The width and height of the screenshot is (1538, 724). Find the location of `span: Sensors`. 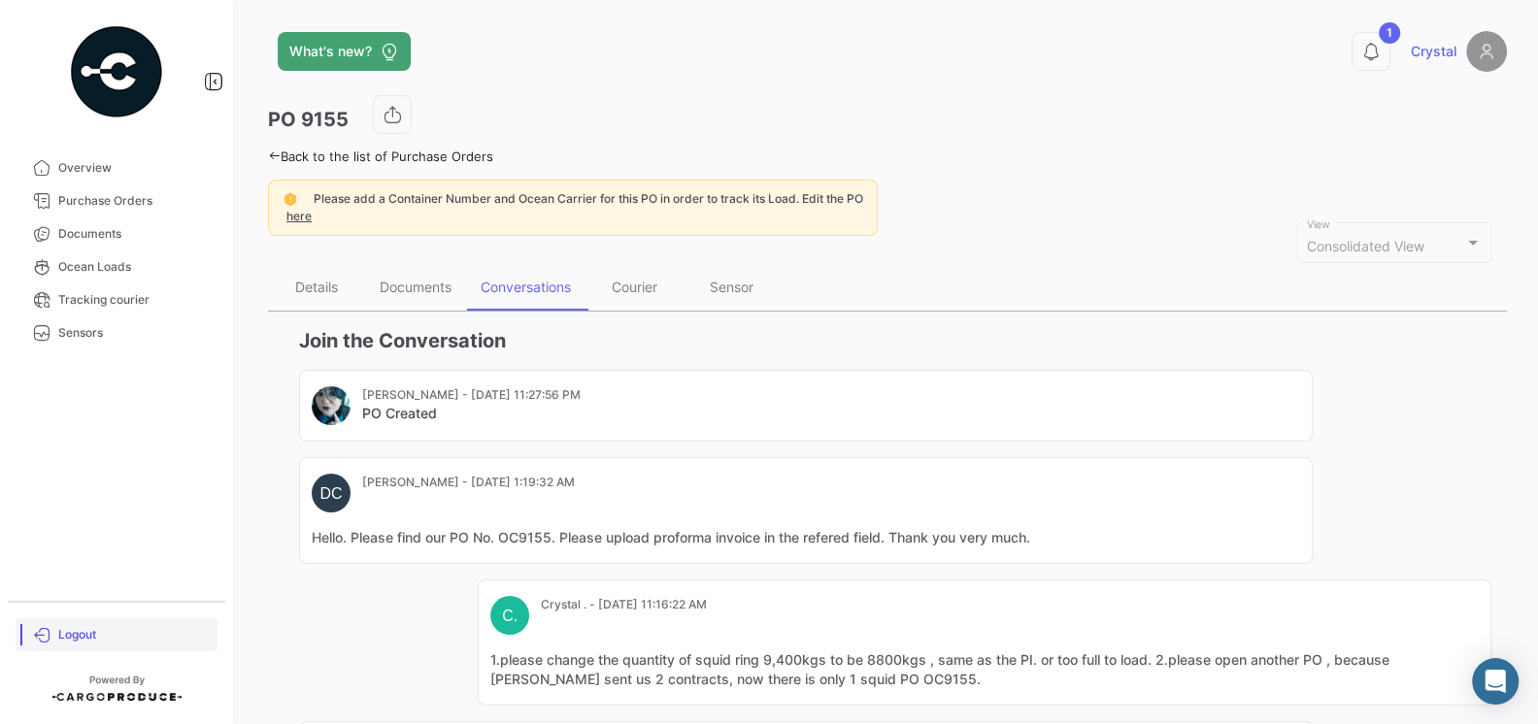

span: Sensors is located at coordinates (134, 333).